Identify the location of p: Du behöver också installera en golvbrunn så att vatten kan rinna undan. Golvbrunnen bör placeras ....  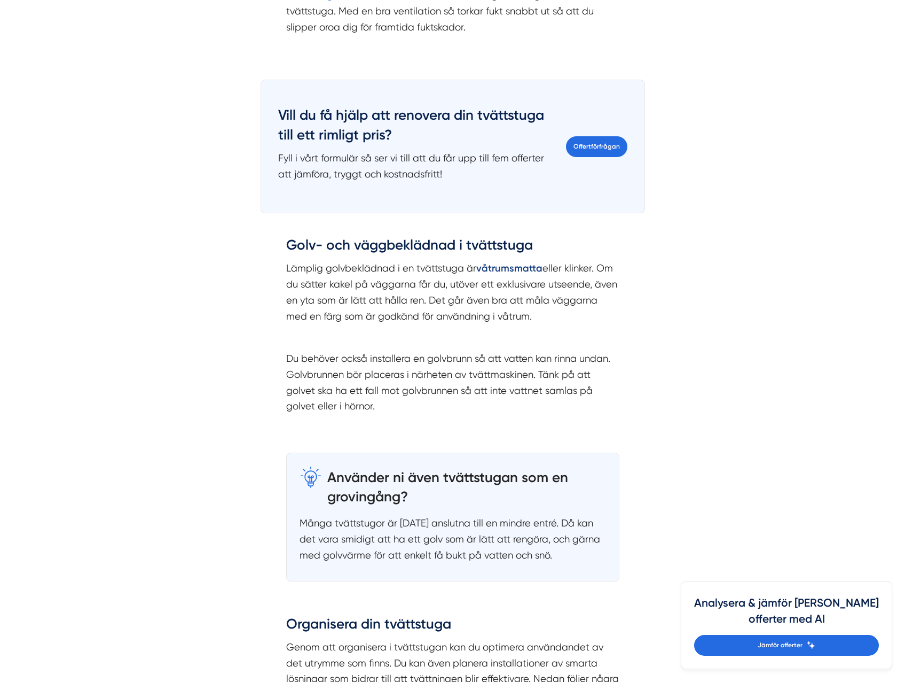
(453, 382).